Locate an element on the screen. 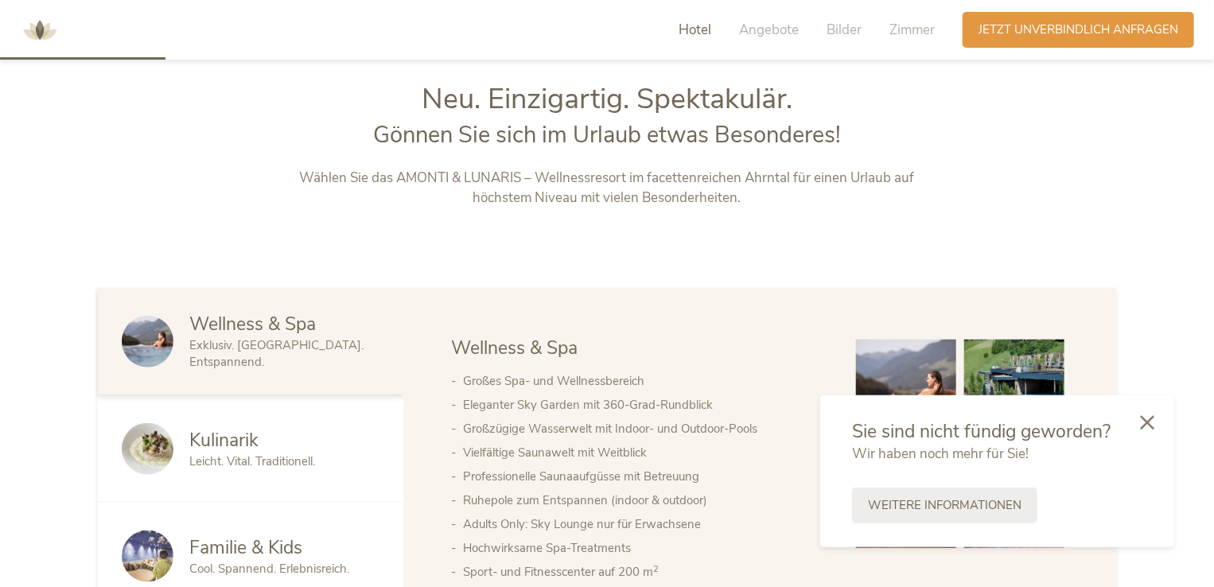  span: Familie & Kids is located at coordinates (246, 547).